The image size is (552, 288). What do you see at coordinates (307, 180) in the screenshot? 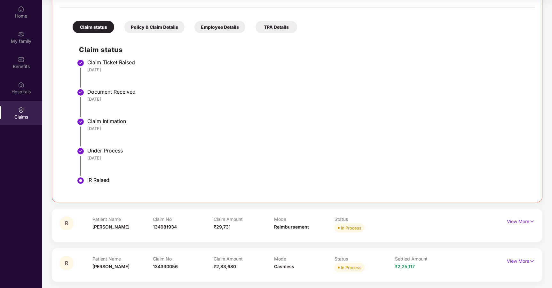
I see `div: IR Raised` at bounding box center [307, 180].